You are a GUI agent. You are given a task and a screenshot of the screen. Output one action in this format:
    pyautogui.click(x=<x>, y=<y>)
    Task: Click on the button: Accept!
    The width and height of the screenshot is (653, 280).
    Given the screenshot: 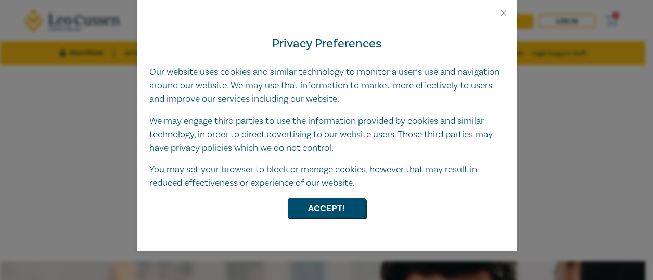 What is the action you would take?
    pyautogui.click(x=327, y=208)
    